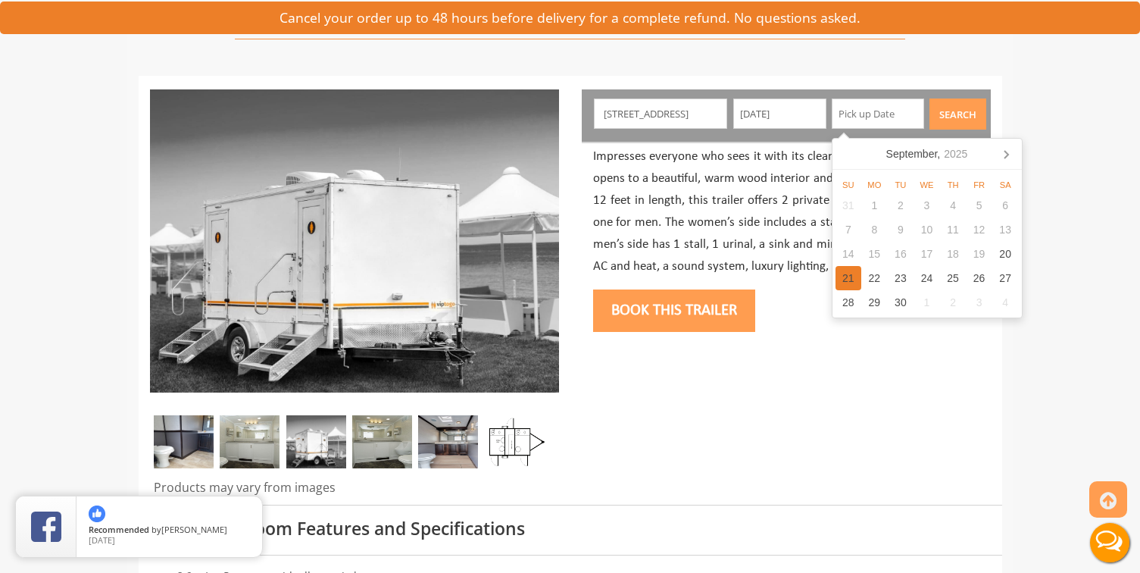 The width and height of the screenshot is (1140, 573). I want to click on div: Tu, so click(901, 185).